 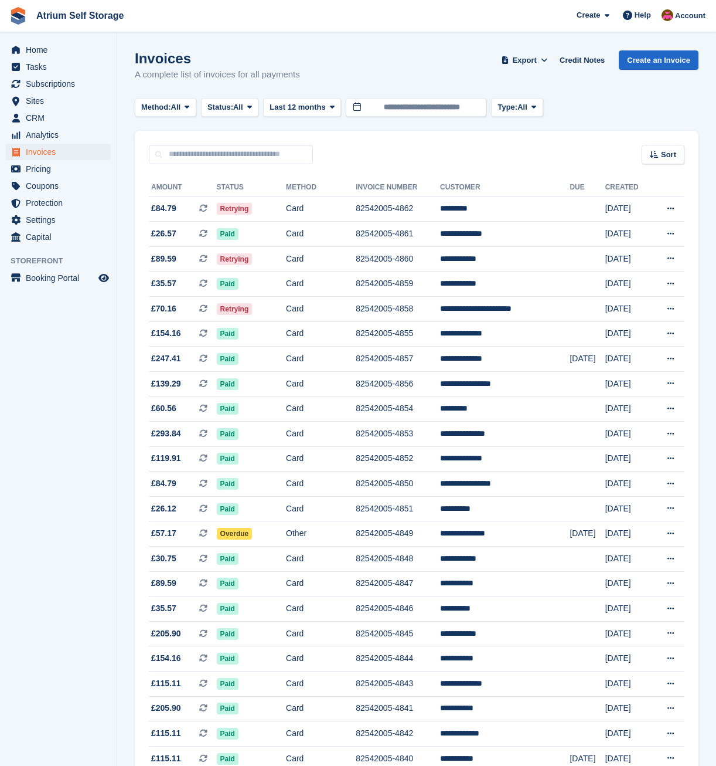 I want to click on img: stora-icon-8386f47178a22dfd0bd8f6a31ec36ba5ce8667c1dd55bd0f319d3a0aa187defe.svg, so click(x=18, y=16).